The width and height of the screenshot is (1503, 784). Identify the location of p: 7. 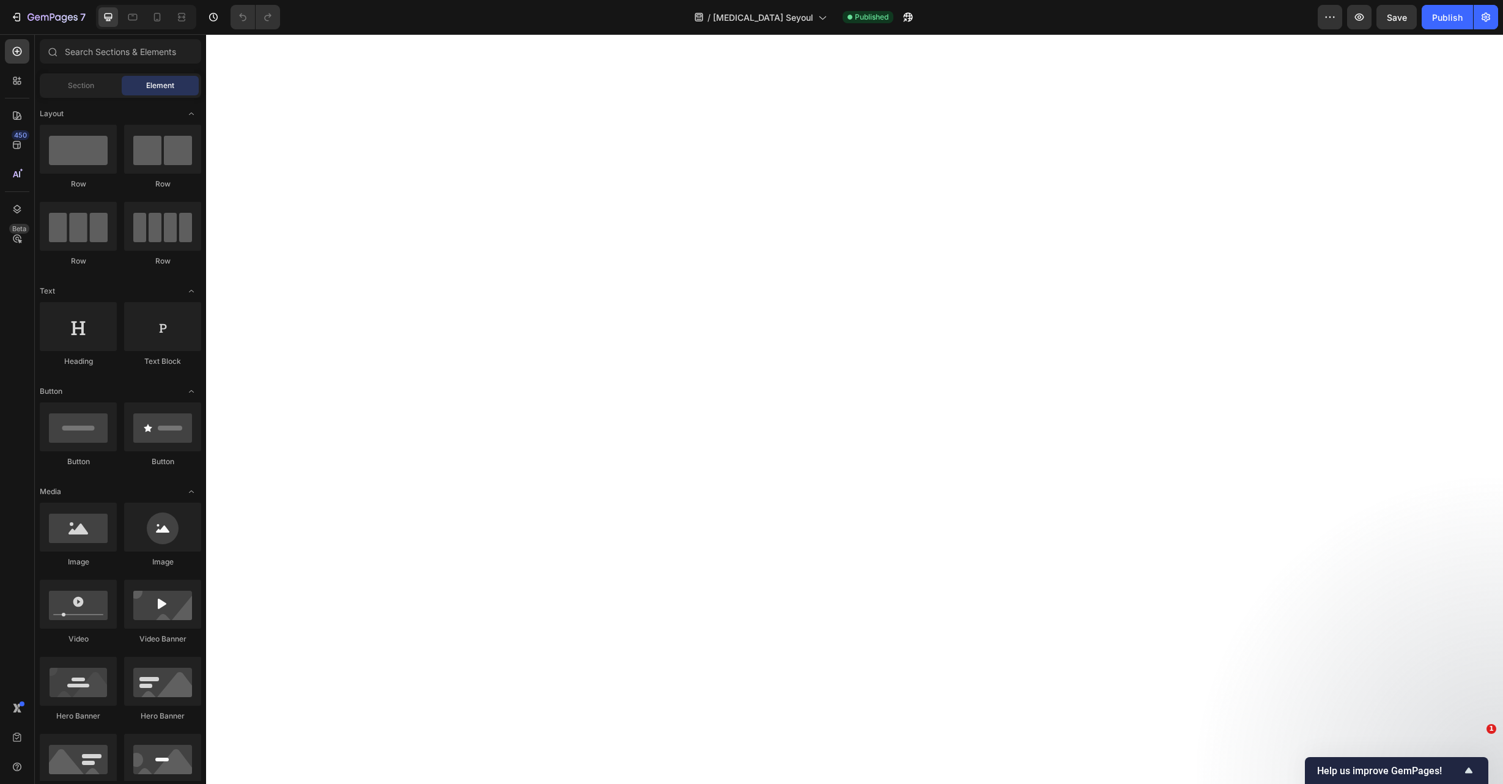
(83, 17).